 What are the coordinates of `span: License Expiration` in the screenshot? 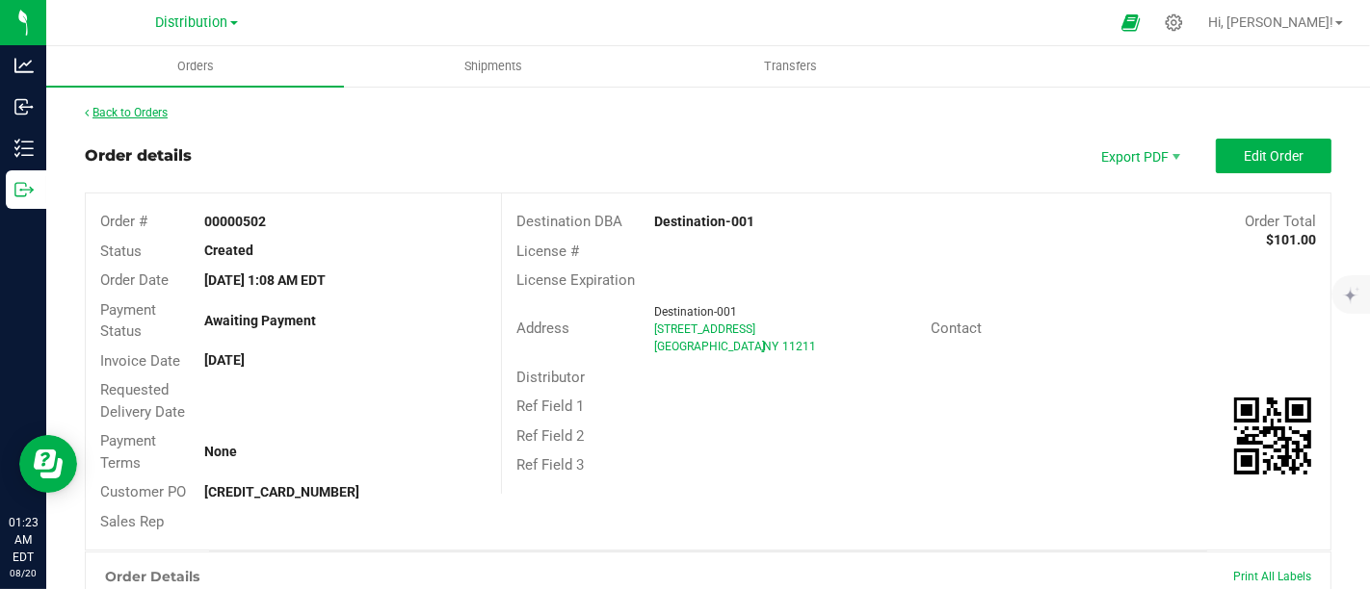 It's located at (575, 280).